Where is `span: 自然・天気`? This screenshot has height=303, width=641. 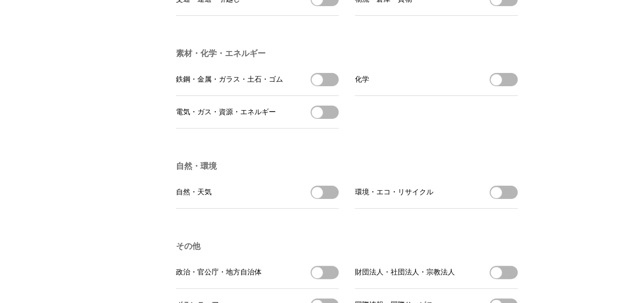
span: 自然・天気 is located at coordinates (194, 192).